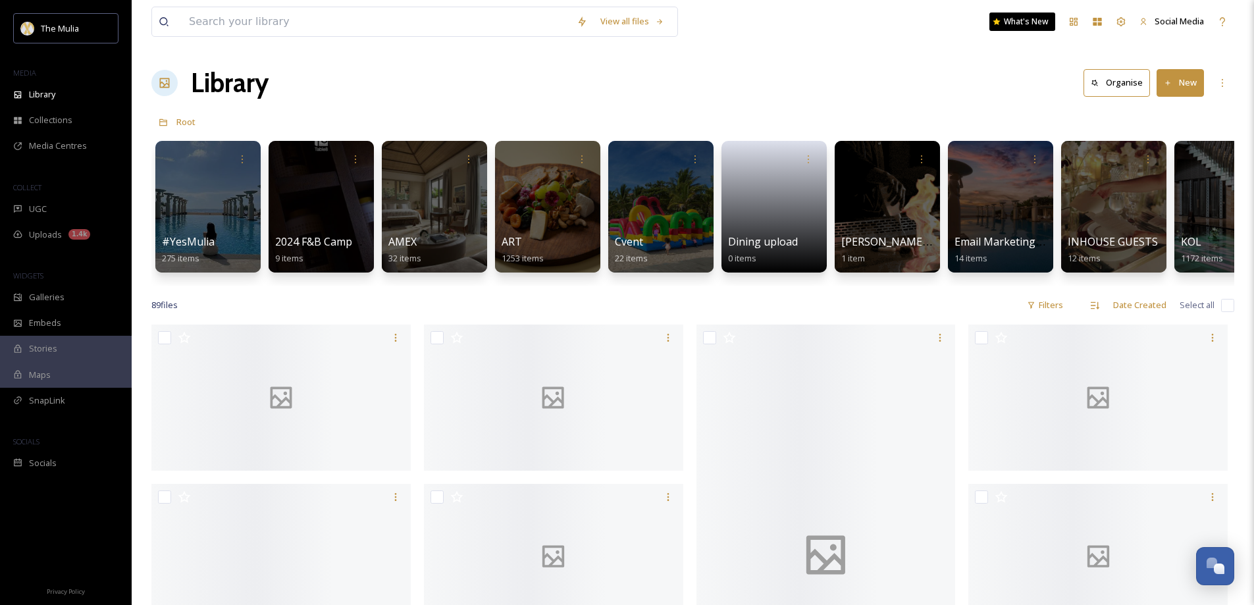 The image size is (1254, 605). What do you see at coordinates (1112, 249) in the screenshot?
I see `a: INHOUSE GUESTS12 items` at bounding box center [1112, 249].